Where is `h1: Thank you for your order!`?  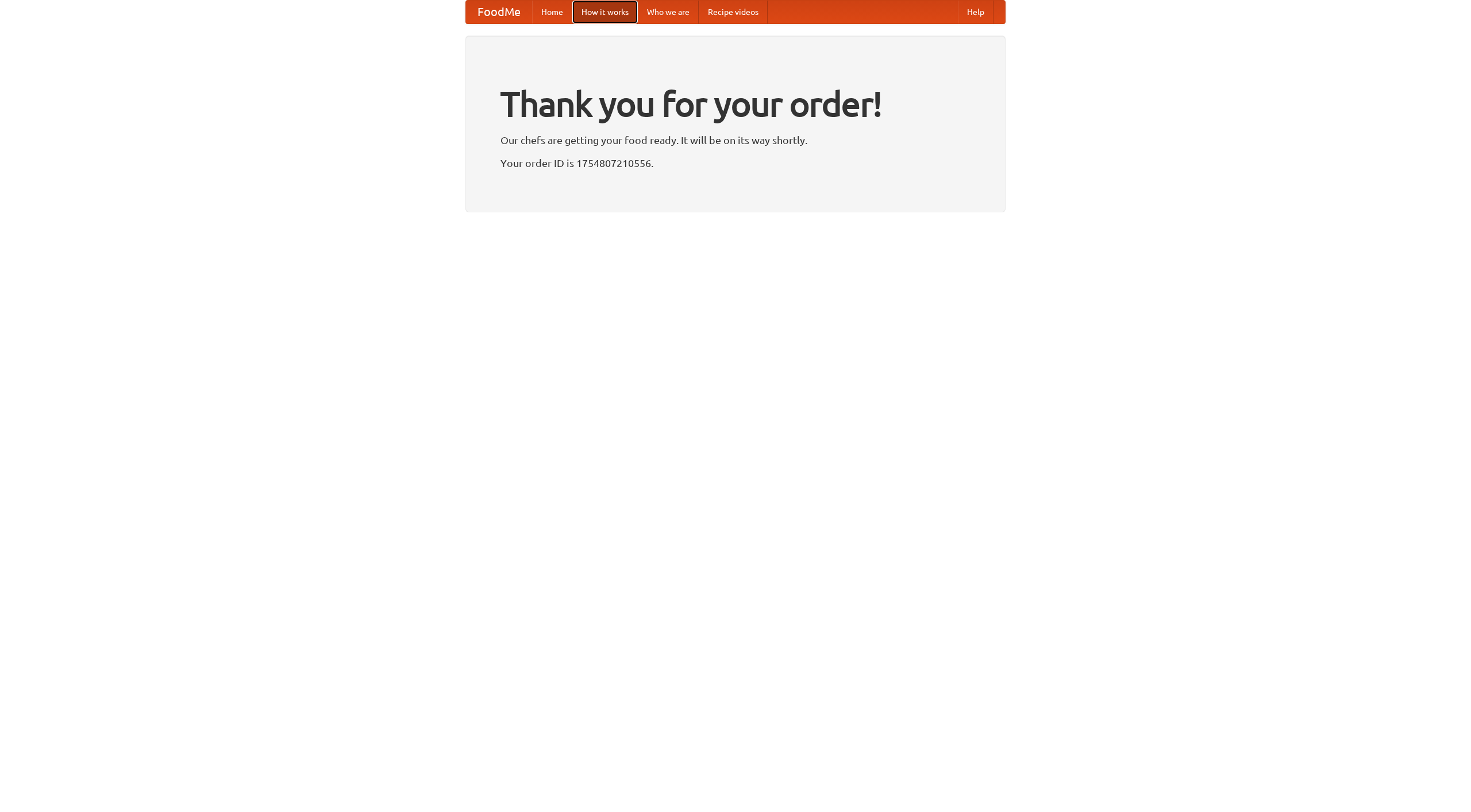 h1: Thank you for your order! is located at coordinates (735, 104).